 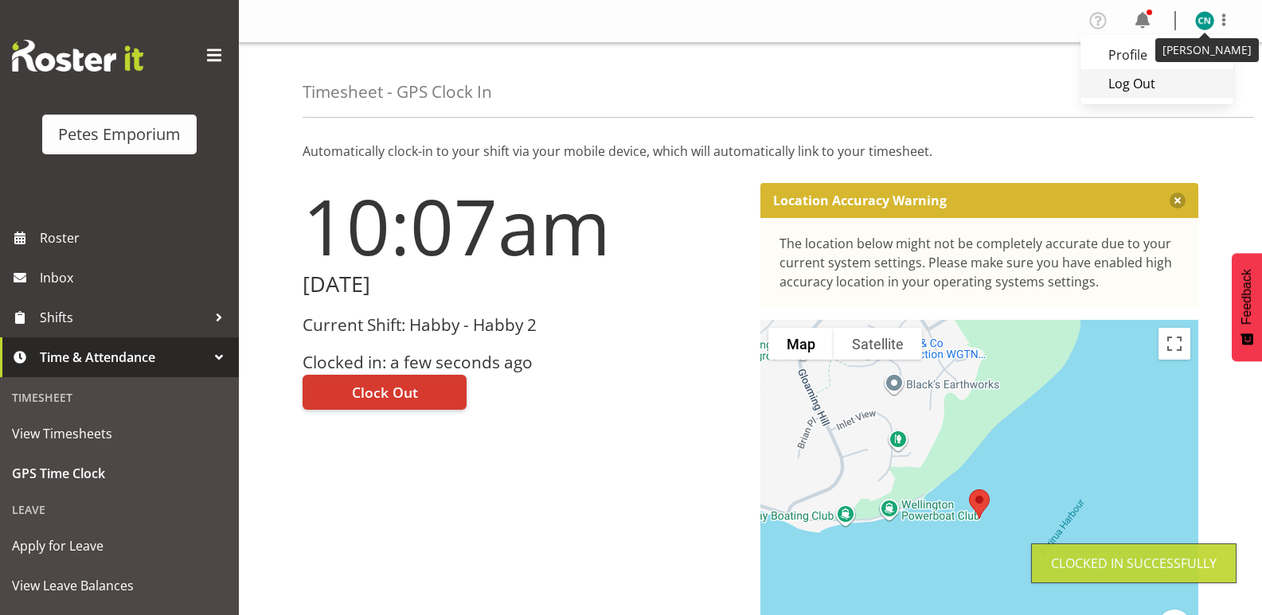 What do you see at coordinates (979, 263) in the screenshot?
I see `div: The location below might not be completely accurate due to your current system settings. Please m...` at bounding box center [979, 263].